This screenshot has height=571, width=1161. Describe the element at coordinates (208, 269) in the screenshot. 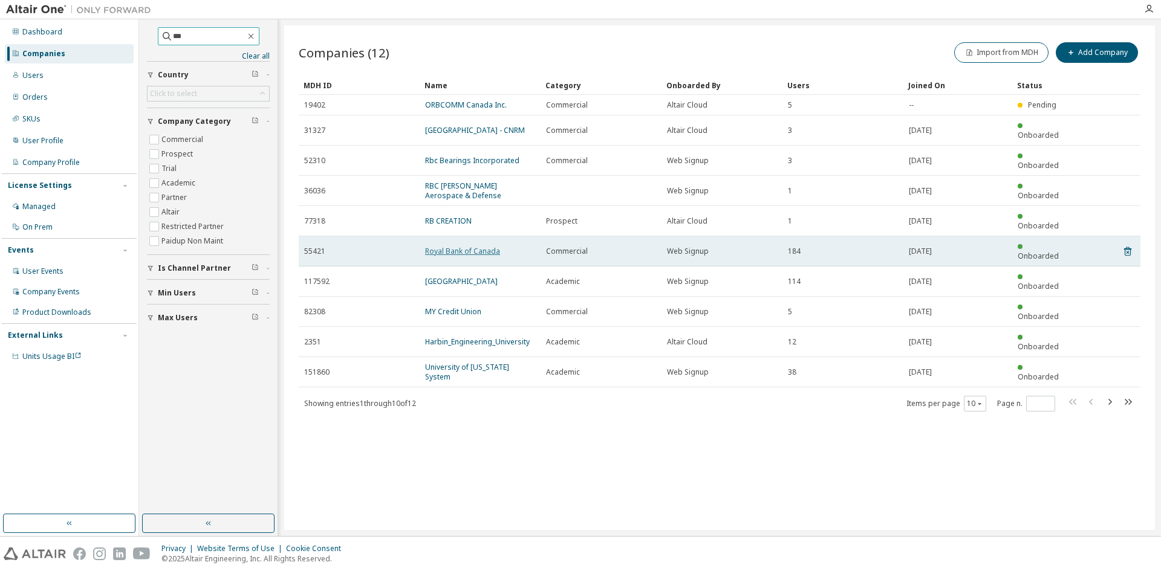

I see `button: Is Channel Partner` at that location.